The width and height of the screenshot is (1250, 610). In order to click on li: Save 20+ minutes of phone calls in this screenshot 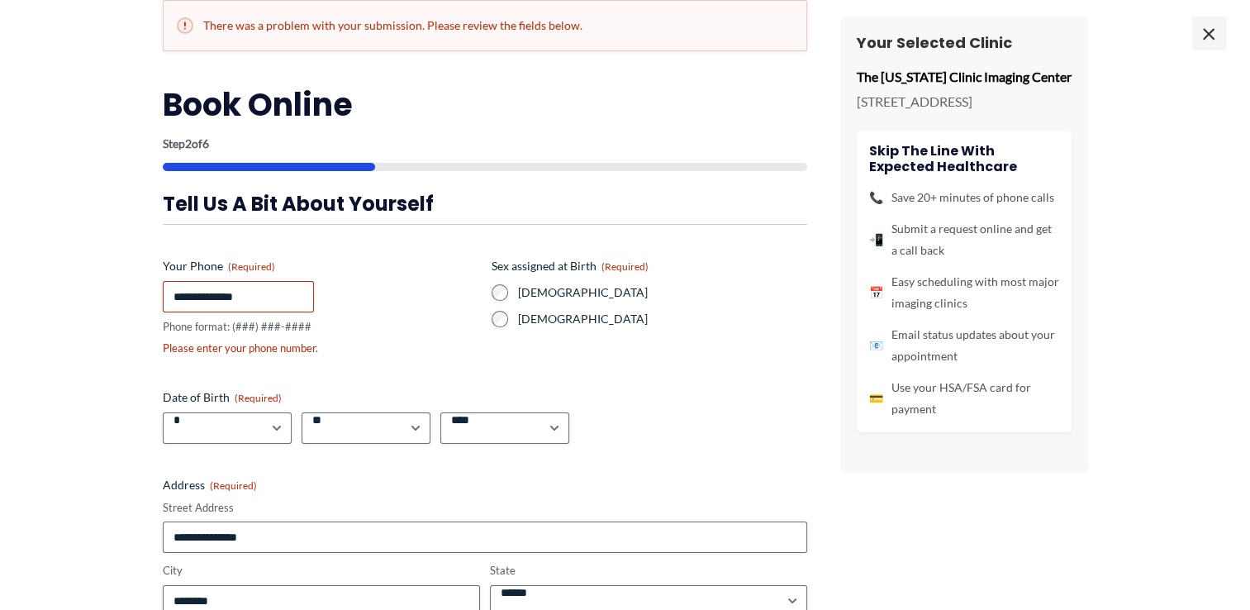, I will do `click(964, 197)`.